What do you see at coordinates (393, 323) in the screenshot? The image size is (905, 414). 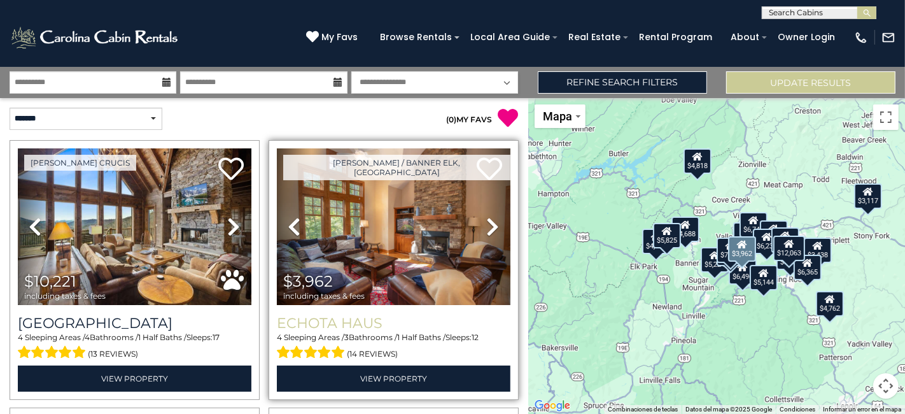 I see `a: Echota Haus` at bounding box center [393, 323].